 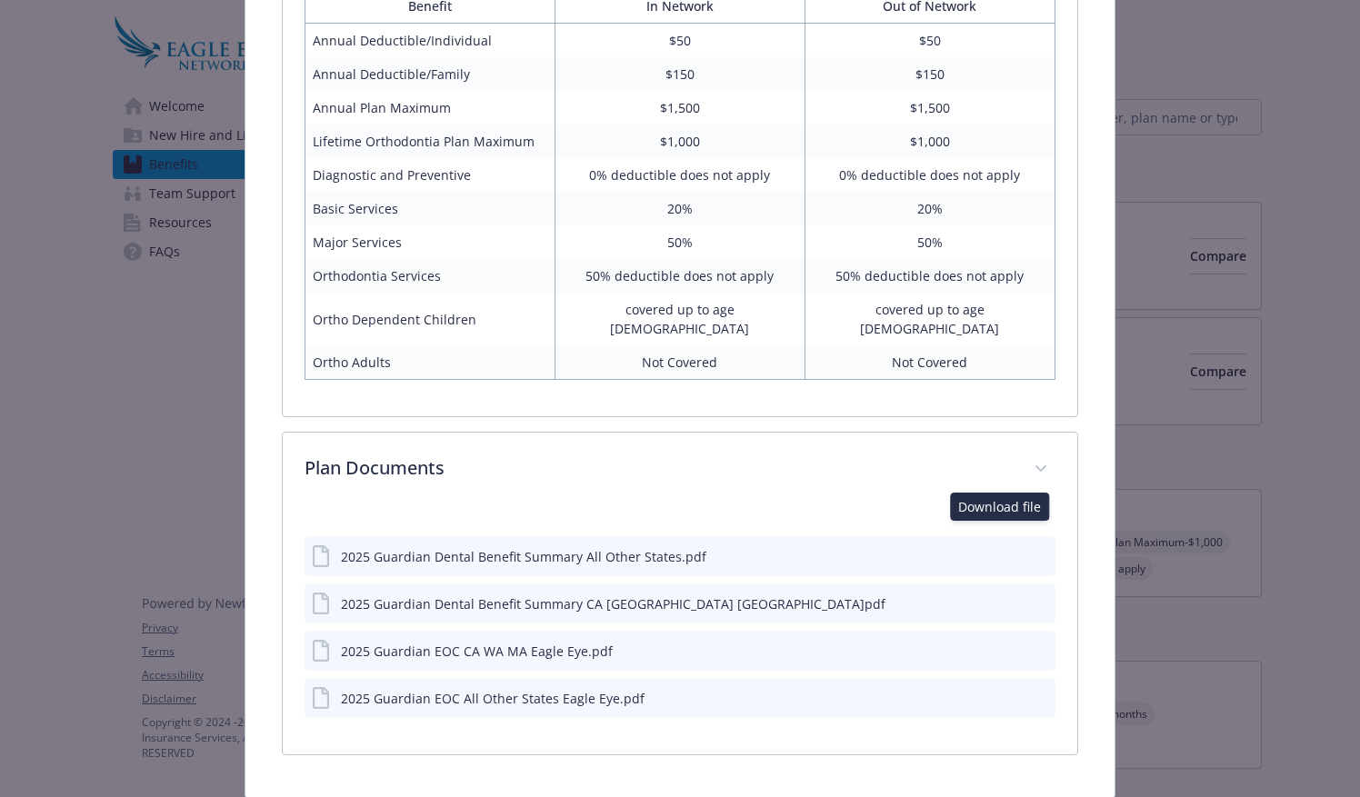 What do you see at coordinates (430, 141) in the screenshot?
I see `td: Lifetime Orthodontia Plan Maximum` at bounding box center [430, 141].